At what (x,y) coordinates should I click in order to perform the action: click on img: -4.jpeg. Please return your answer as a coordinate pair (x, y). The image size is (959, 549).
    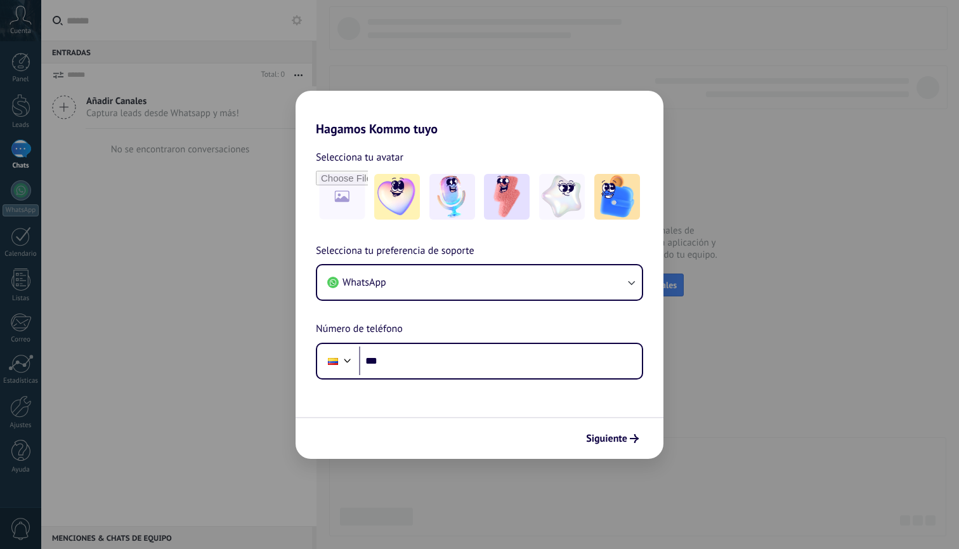
    Looking at the image, I should click on (562, 197).